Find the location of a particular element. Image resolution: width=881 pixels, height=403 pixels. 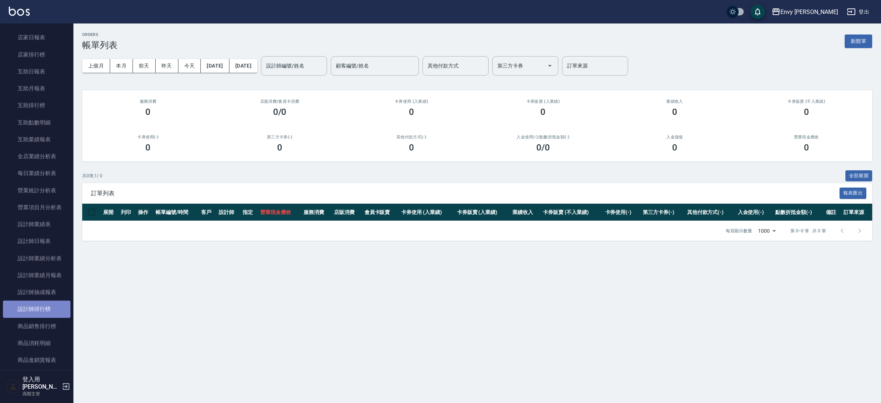

th: 第三方卡券(-) is located at coordinates (663, 212).